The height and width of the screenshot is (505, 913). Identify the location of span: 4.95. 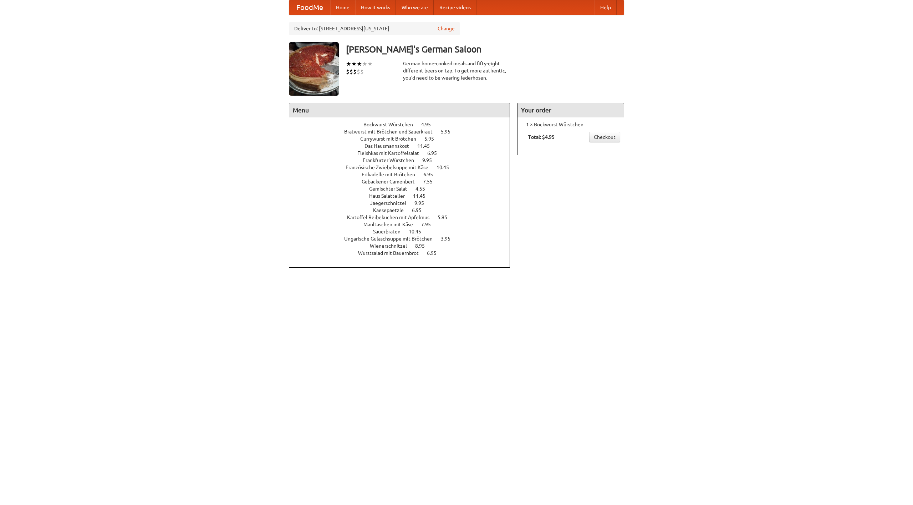
(430, 125).